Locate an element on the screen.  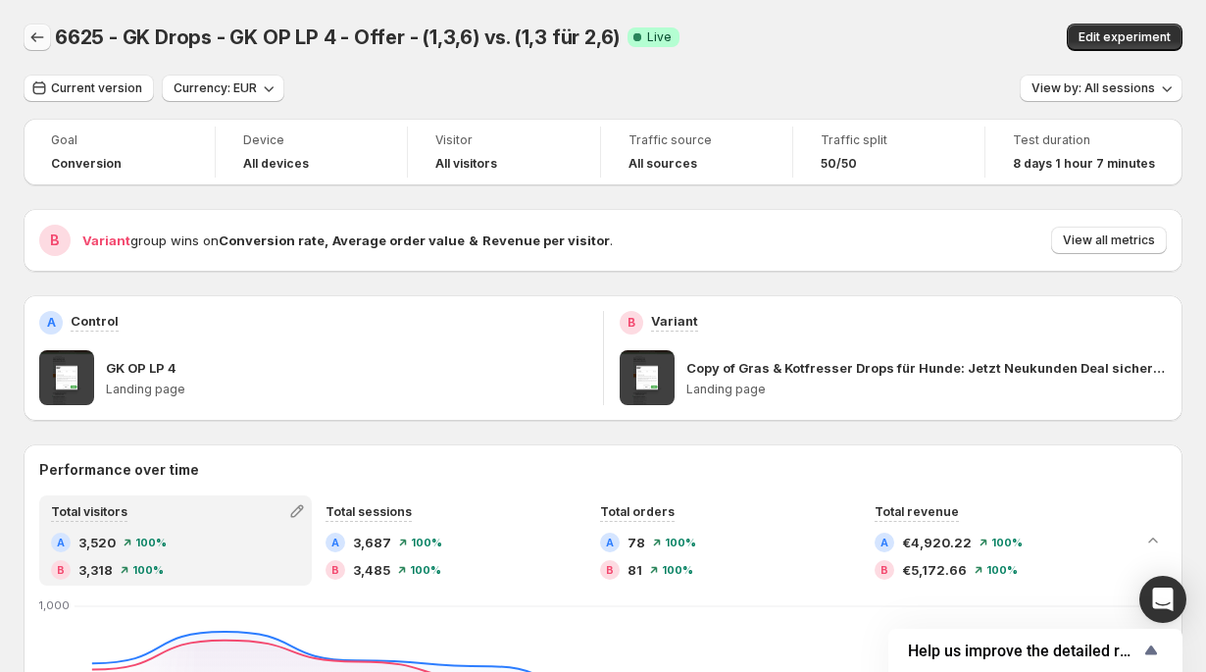
a: DeviceAll devices is located at coordinates (311, 152).